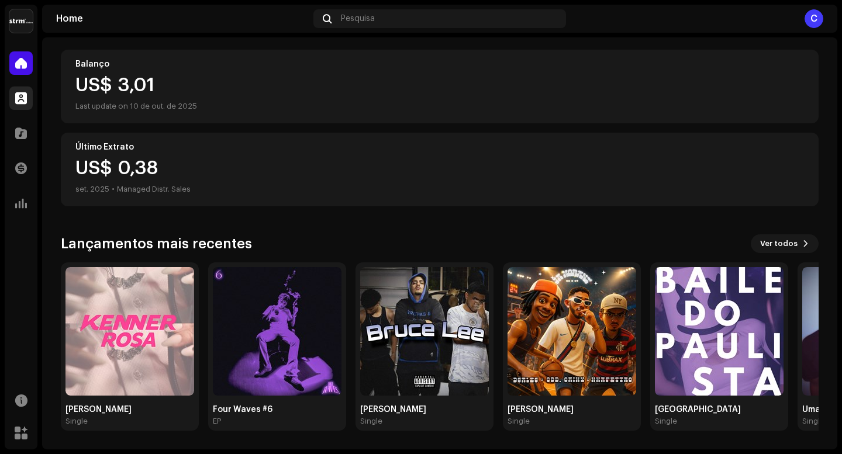 This screenshot has width=842, height=454. Describe the element at coordinates (779, 244) in the screenshot. I see `span: Ver todos` at that location.